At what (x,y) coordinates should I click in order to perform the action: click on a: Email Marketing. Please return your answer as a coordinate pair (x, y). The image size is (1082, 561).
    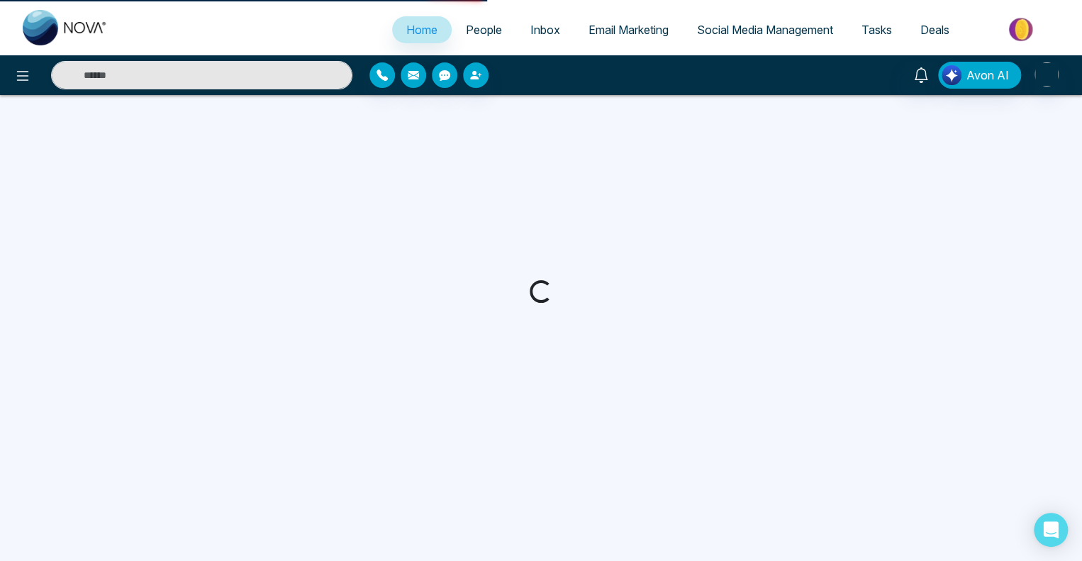
    Looking at the image, I should click on (628, 30).